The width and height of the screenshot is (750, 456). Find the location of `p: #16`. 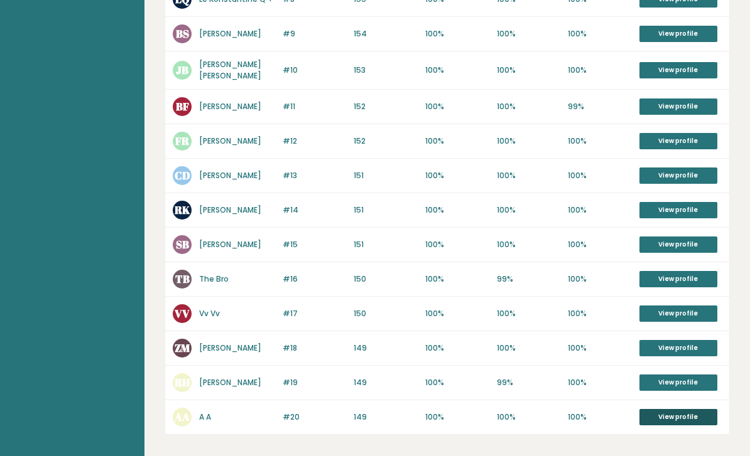

p: #16 is located at coordinates (315, 279).